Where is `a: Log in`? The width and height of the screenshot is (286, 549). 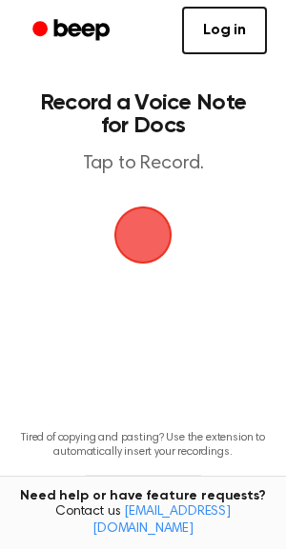 a: Log in is located at coordinates (224, 30).